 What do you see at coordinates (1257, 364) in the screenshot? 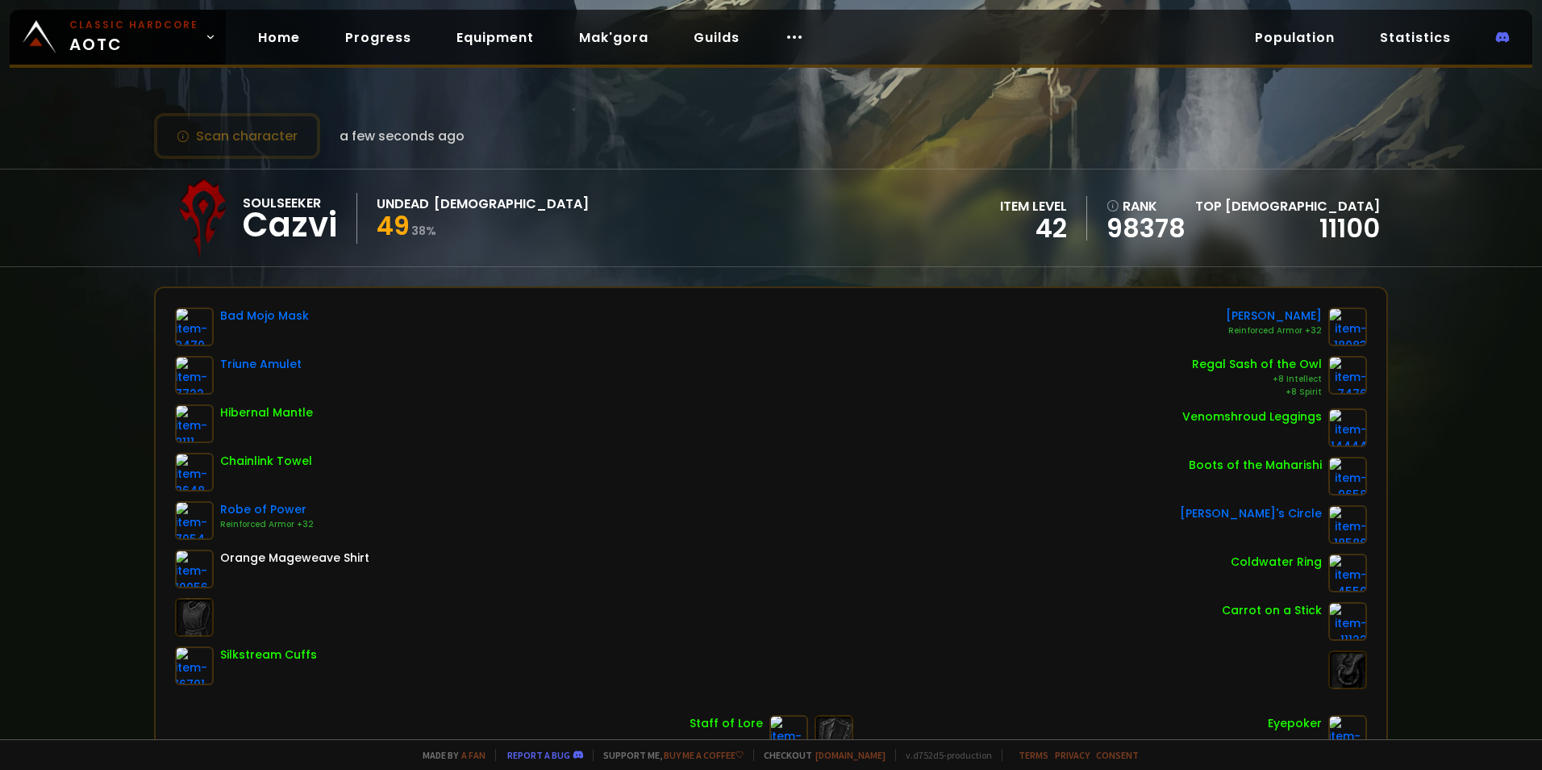
I see `div: Regal Sash of the Owl` at bounding box center [1257, 364].